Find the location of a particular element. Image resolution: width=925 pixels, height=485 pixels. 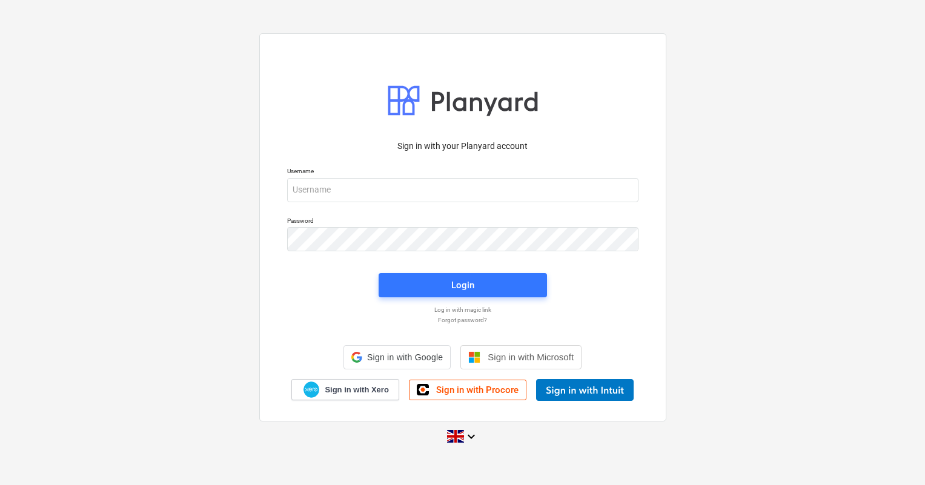

p: Sign in with your Planyard account is located at coordinates (463, 146).